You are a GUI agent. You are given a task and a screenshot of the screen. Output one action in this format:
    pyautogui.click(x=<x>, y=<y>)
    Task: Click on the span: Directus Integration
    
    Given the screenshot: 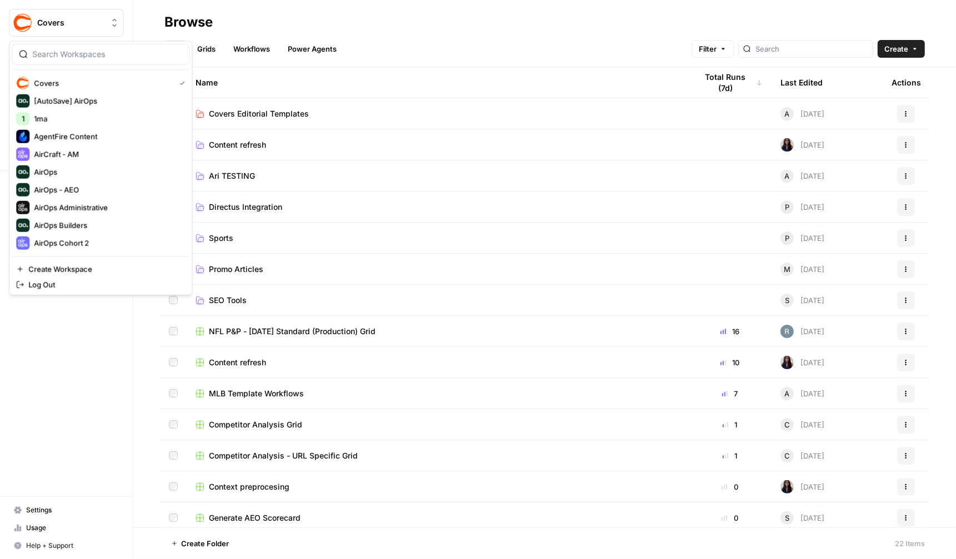 What is the action you would take?
    pyautogui.click(x=246, y=207)
    